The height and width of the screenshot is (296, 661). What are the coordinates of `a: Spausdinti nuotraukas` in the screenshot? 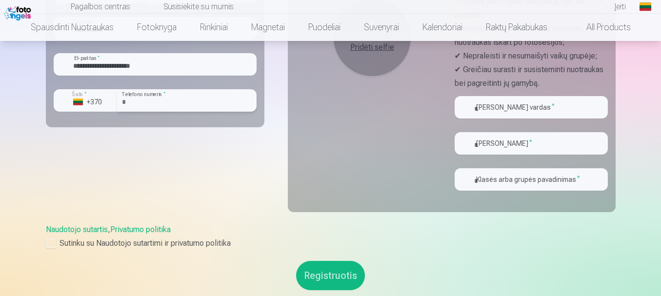 It's located at (72, 27).